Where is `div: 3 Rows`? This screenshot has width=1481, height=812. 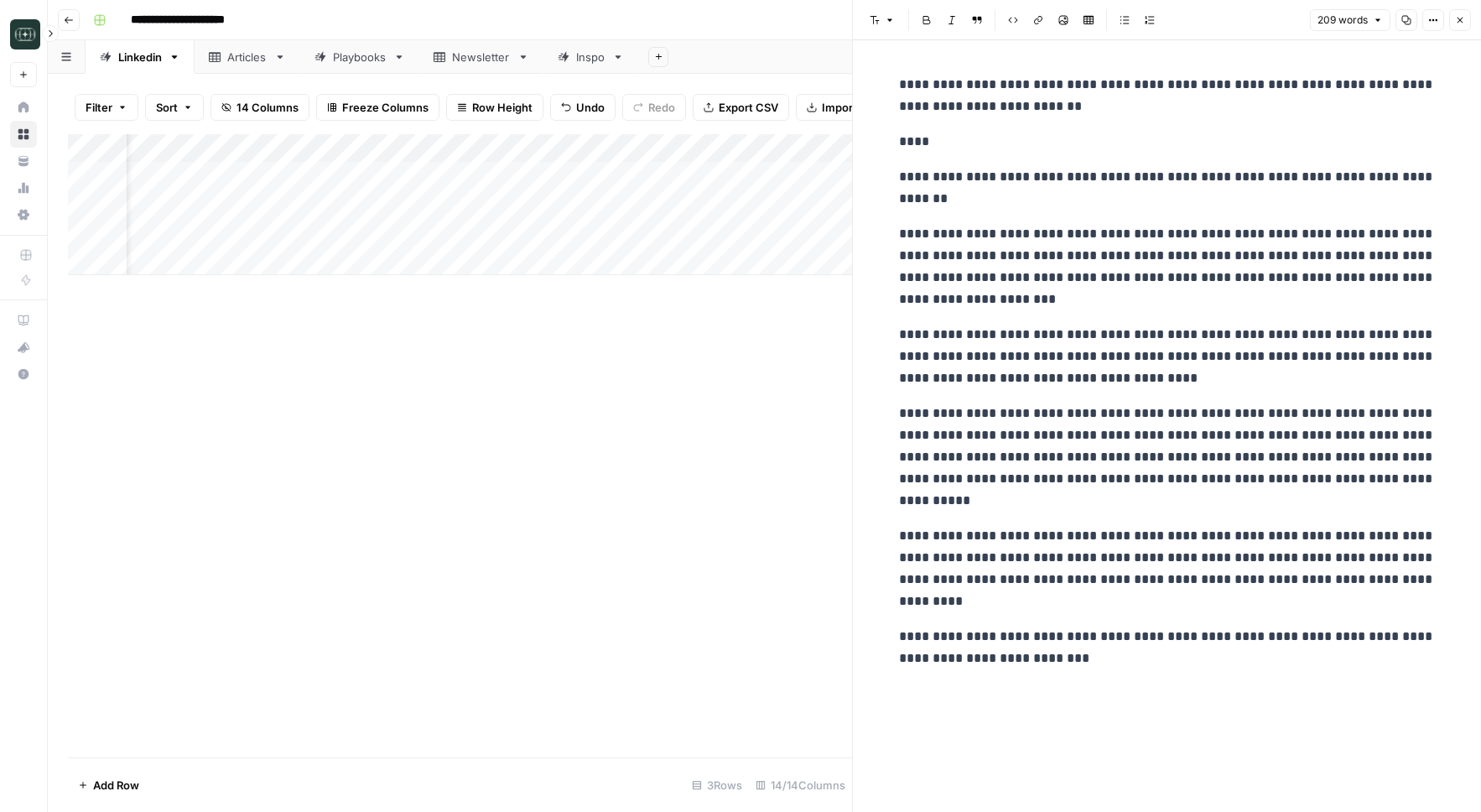
div: 3 Rows is located at coordinates (717, 785).